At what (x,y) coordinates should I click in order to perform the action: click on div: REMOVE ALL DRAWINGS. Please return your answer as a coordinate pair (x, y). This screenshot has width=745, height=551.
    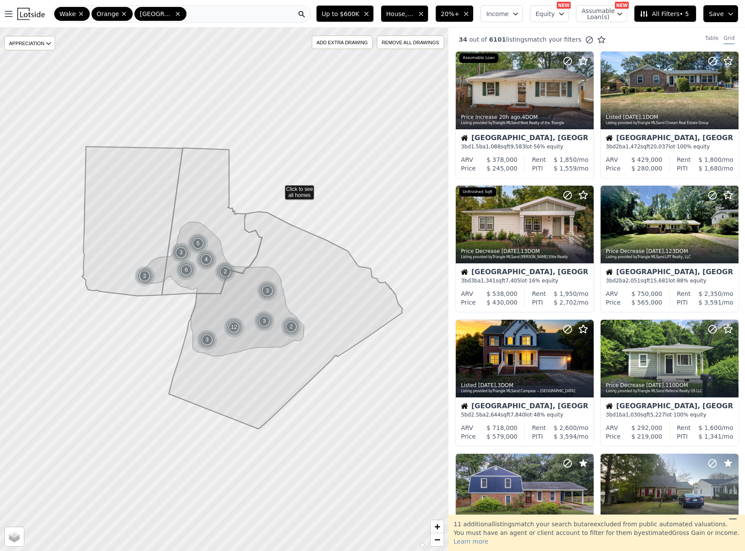
    Looking at the image, I should click on (411, 42).